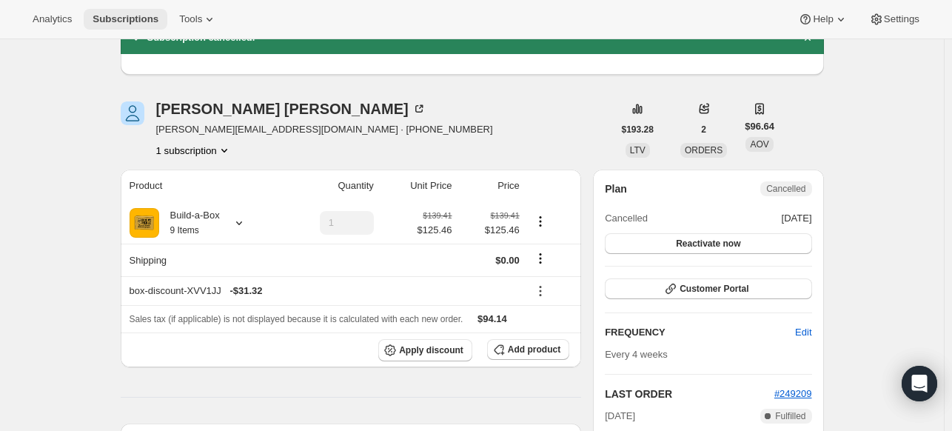 The width and height of the screenshot is (952, 431). Describe the element at coordinates (425, 350) in the screenshot. I see `button: Apply discount` at that location.